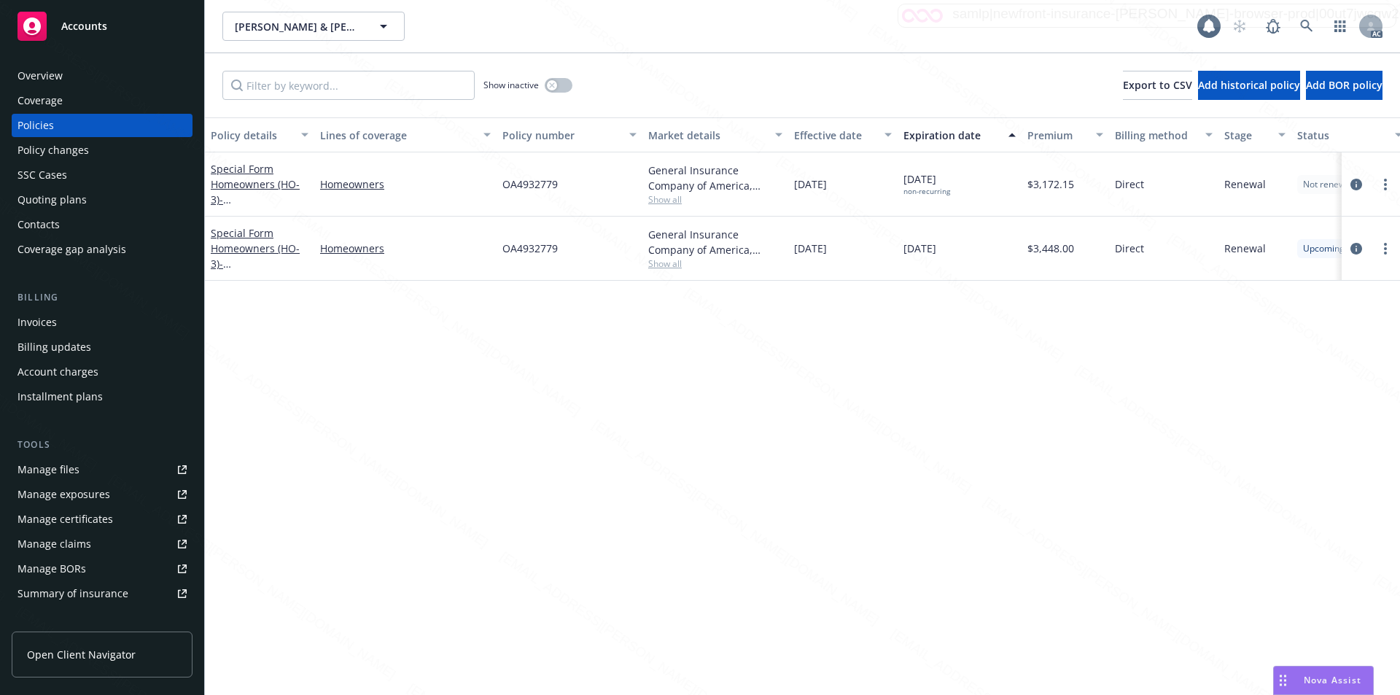 The height and width of the screenshot is (695, 1400). I want to click on div: Lines of coverage, so click(398, 135).